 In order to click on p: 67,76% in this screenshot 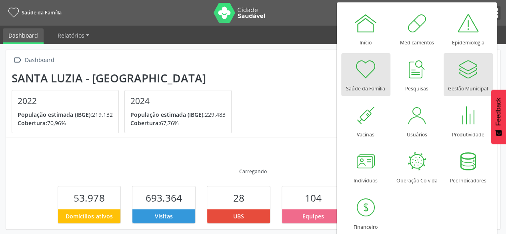, I will do `click(178, 123)`.